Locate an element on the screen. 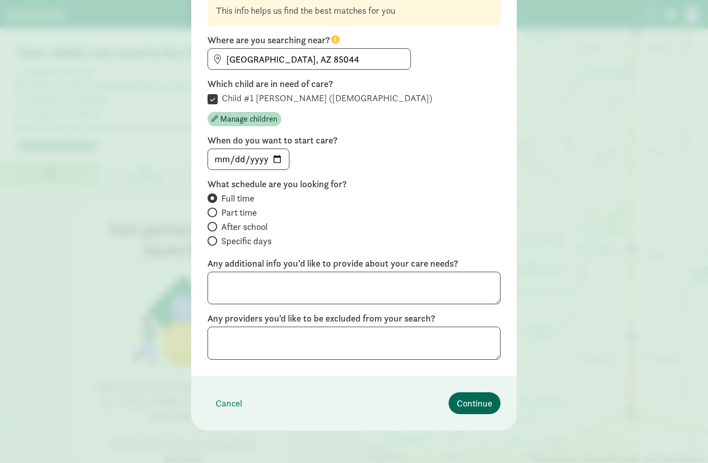 Image resolution: width=708 pixels, height=463 pixels. button: Continue is located at coordinates (475, 403).